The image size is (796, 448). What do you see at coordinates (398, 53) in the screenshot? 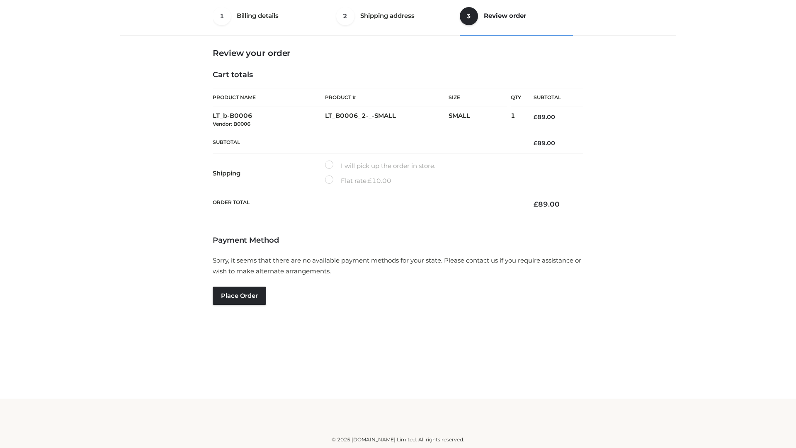
I see `h3: Review your order` at bounding box center [398, 53].